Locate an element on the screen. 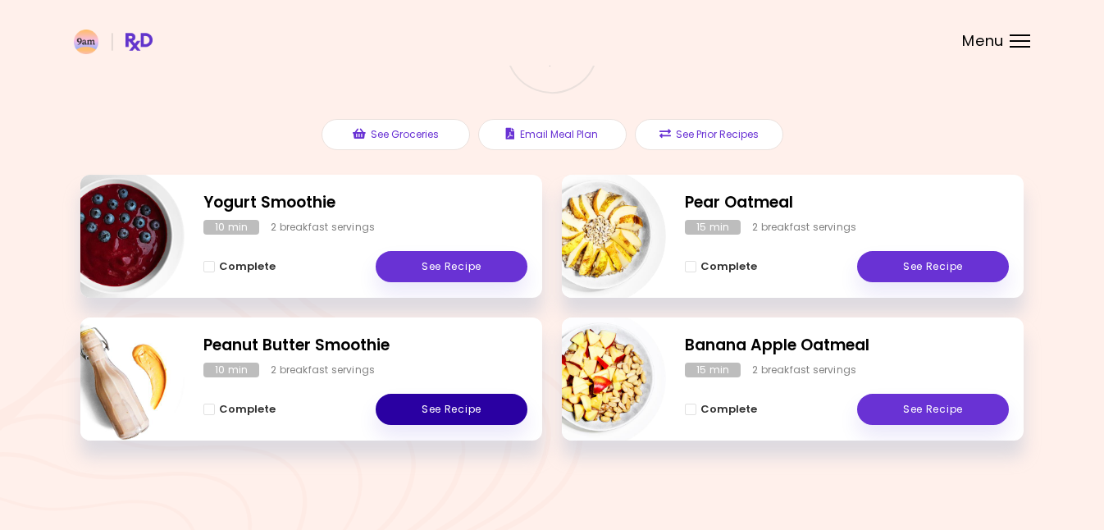 The width and height of the screenshot is (1104, 530). img: RxDiet is located at coordinates (113, 42).